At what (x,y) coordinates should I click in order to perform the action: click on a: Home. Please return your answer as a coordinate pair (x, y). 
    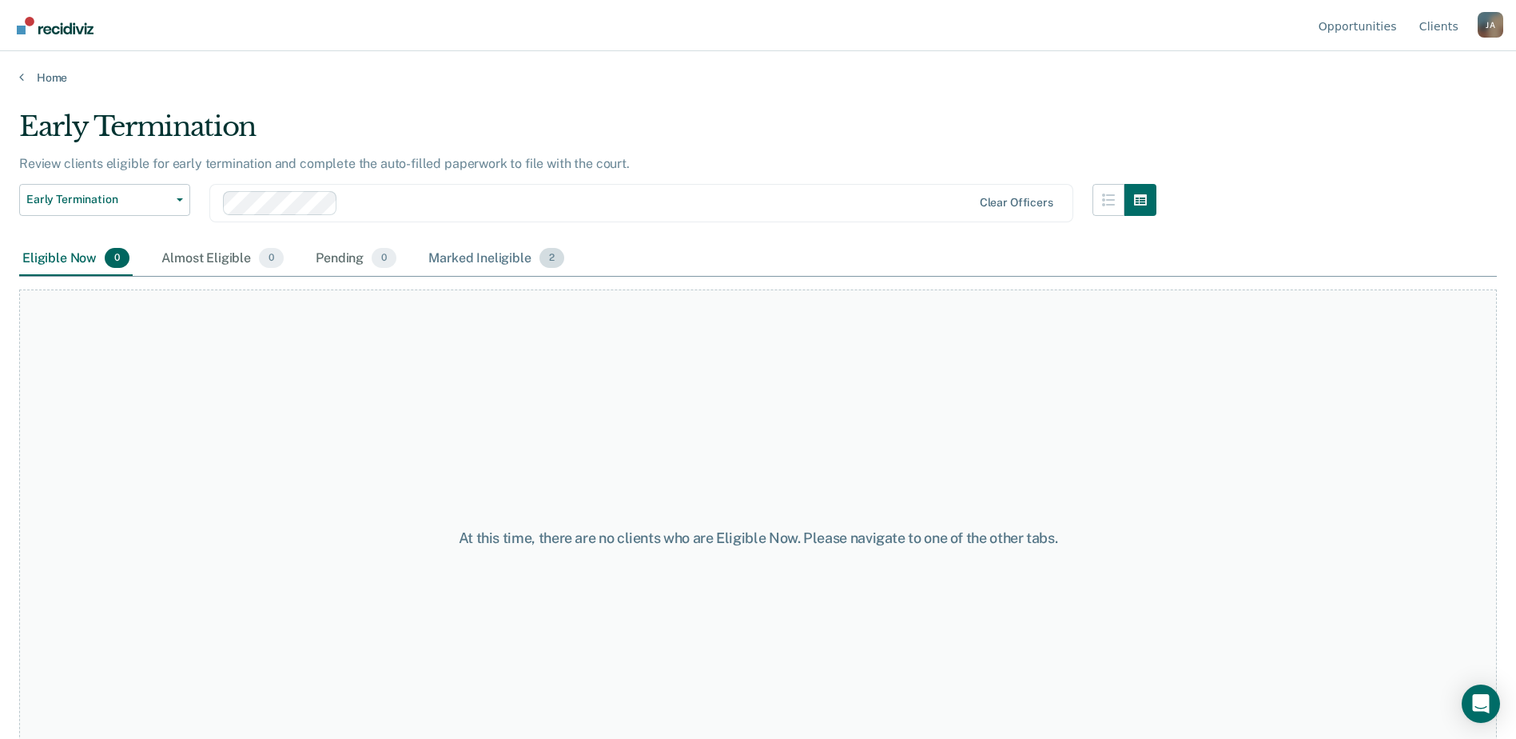
    Looking at the image, I should click on (758, 78).